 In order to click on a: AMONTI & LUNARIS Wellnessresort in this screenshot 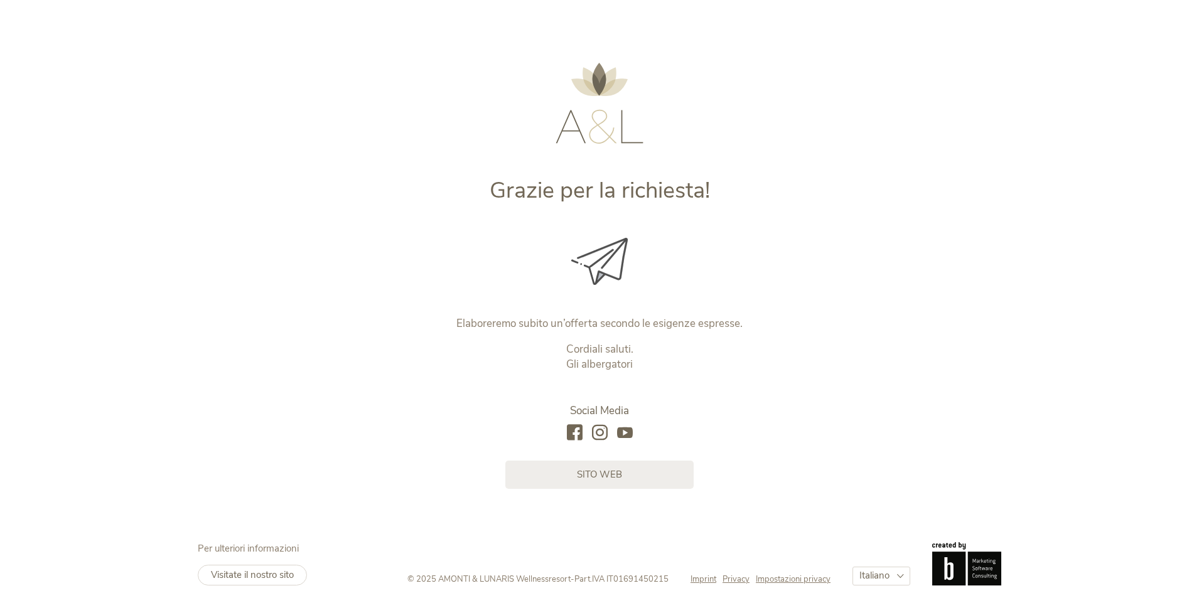, I will do `click(600, 103)`.